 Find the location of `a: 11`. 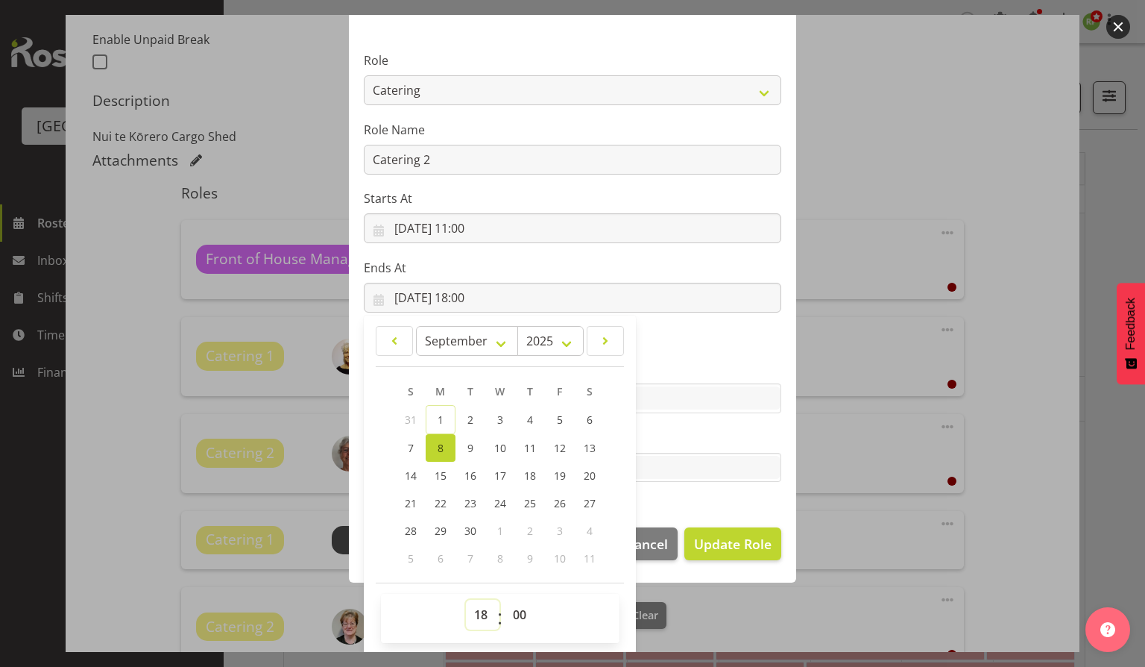

a: 11 is located at coordinates (530, 447).